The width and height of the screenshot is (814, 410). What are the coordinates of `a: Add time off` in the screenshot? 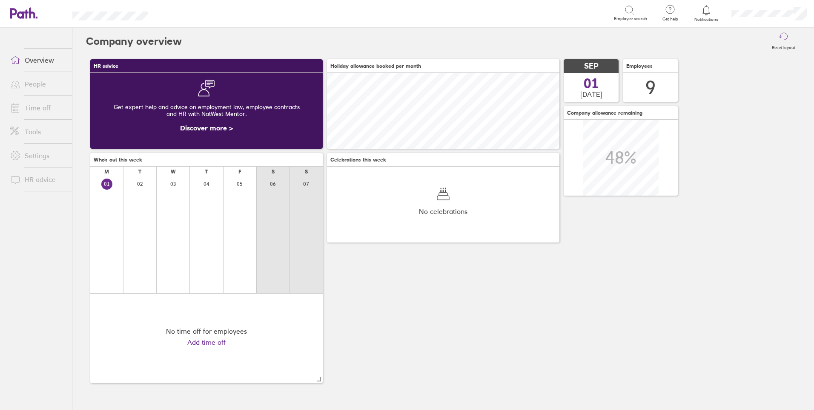 It's located at (207, 342).